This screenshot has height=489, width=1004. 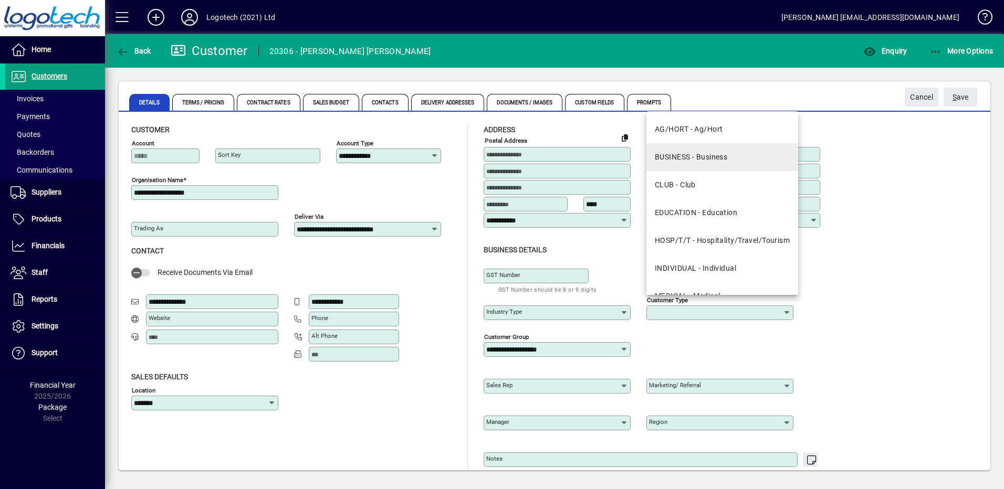 I want to click on span: Delivery Addresses, so click(x=448, y=102).